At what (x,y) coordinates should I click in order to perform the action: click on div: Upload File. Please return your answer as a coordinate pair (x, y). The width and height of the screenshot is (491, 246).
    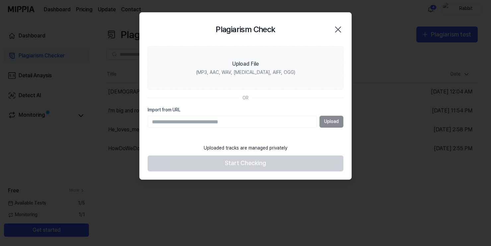
    Looking at the image, I should click on (245, 64).